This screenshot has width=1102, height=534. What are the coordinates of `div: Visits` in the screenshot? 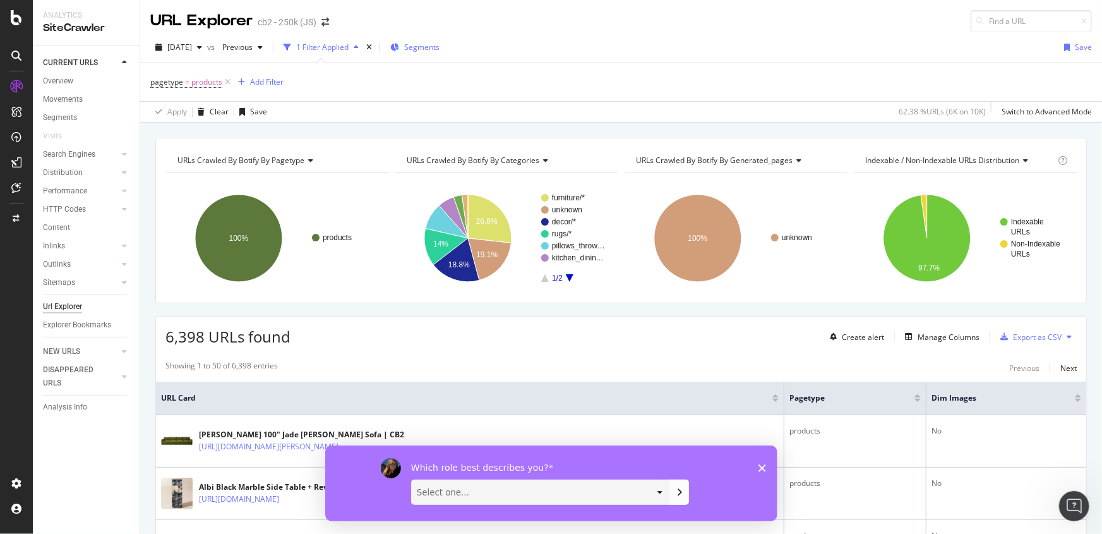 It's located at (52, 136).